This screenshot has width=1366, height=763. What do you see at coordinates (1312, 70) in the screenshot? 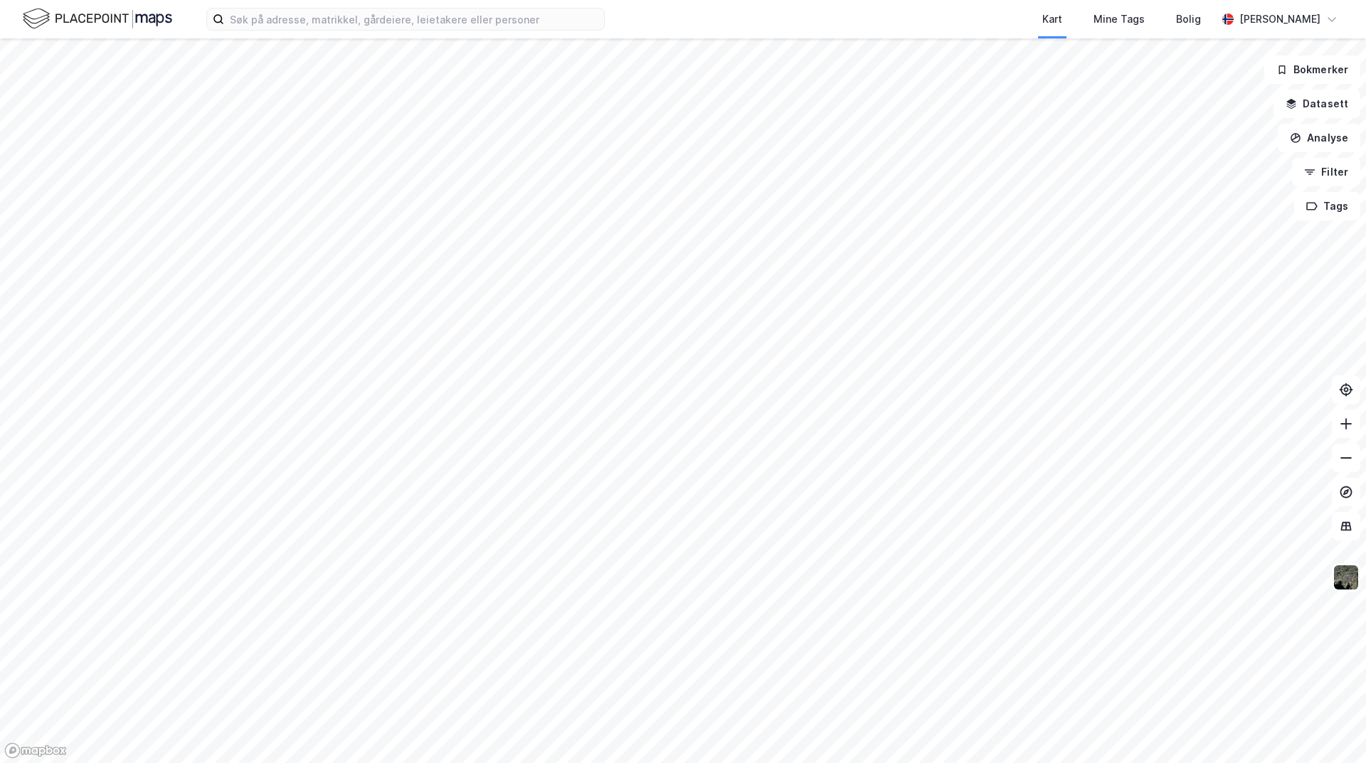
I see `button: Bokmerker` at bounding box center [1312, 70].